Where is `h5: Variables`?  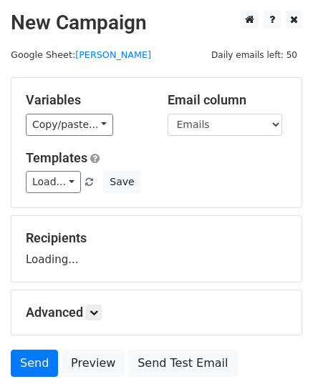
h5: Variables is located at coordinates (86, 100).